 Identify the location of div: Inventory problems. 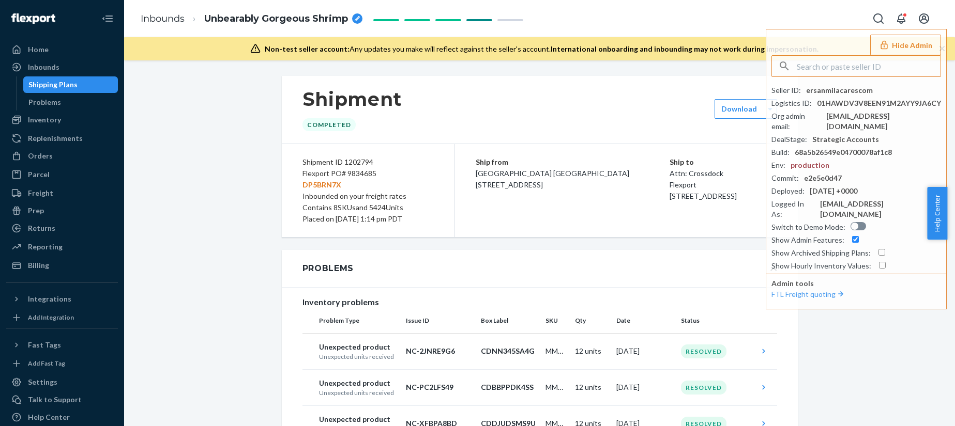
(540, 302).